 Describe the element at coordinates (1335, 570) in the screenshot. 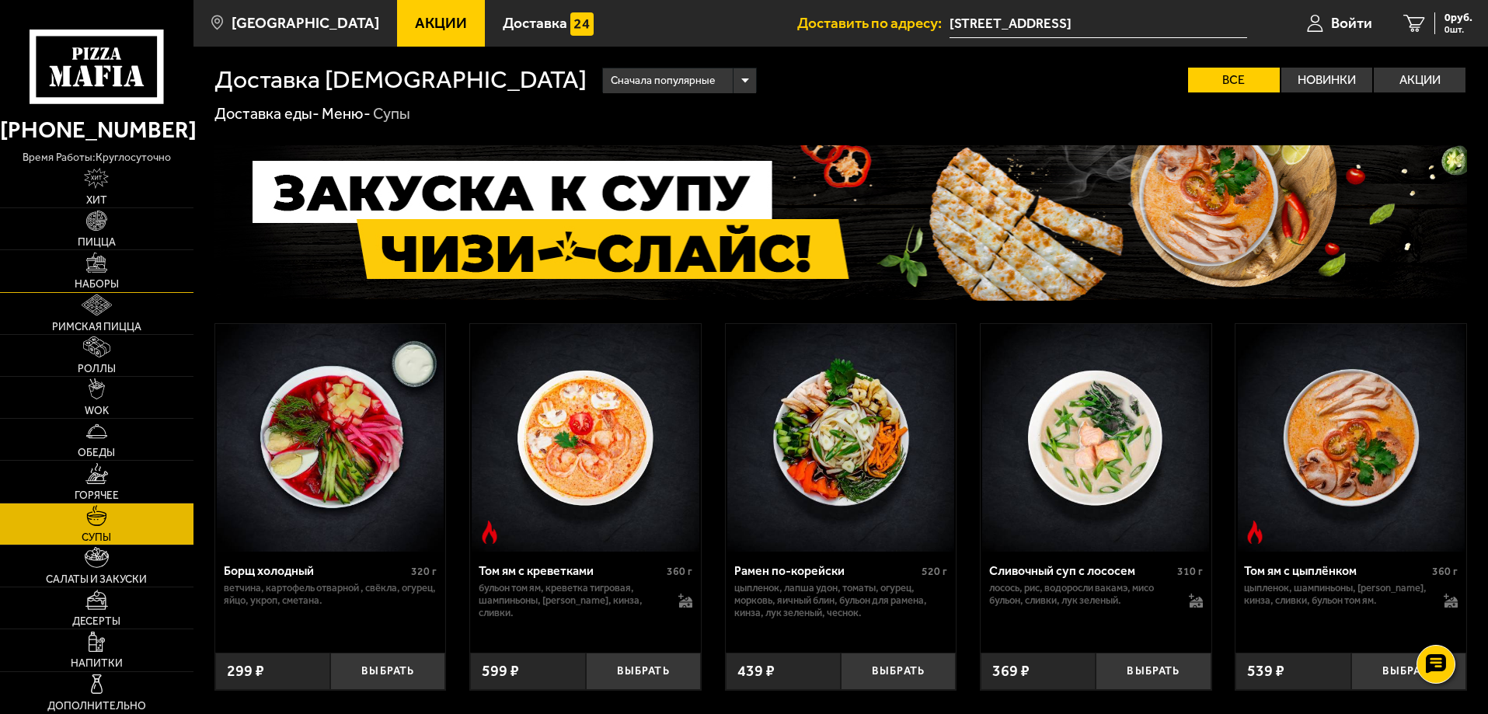

I see `div: Том ям с цыплёнком` at that location.